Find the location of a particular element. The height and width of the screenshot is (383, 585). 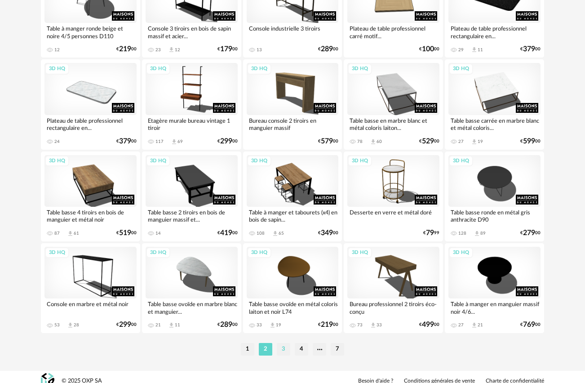

span: 599 is located at coordinates (529, 141).